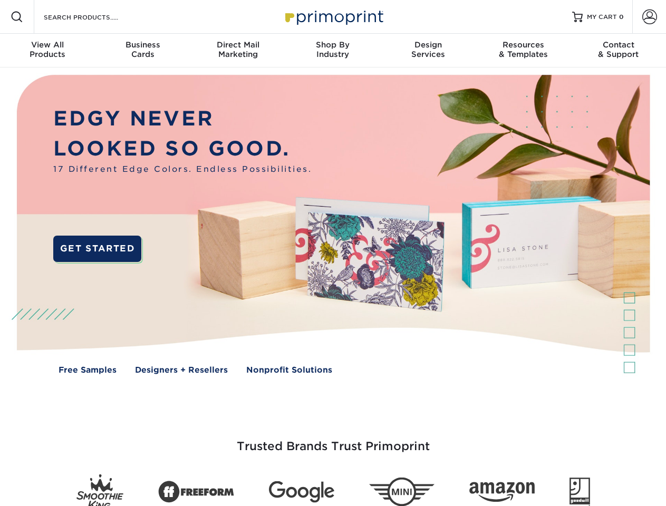  I want to click on span: 0, so click(621, 17).